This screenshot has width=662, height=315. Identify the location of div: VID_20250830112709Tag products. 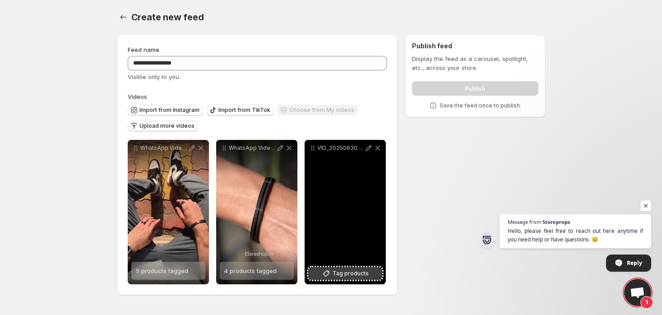
(345, 212).